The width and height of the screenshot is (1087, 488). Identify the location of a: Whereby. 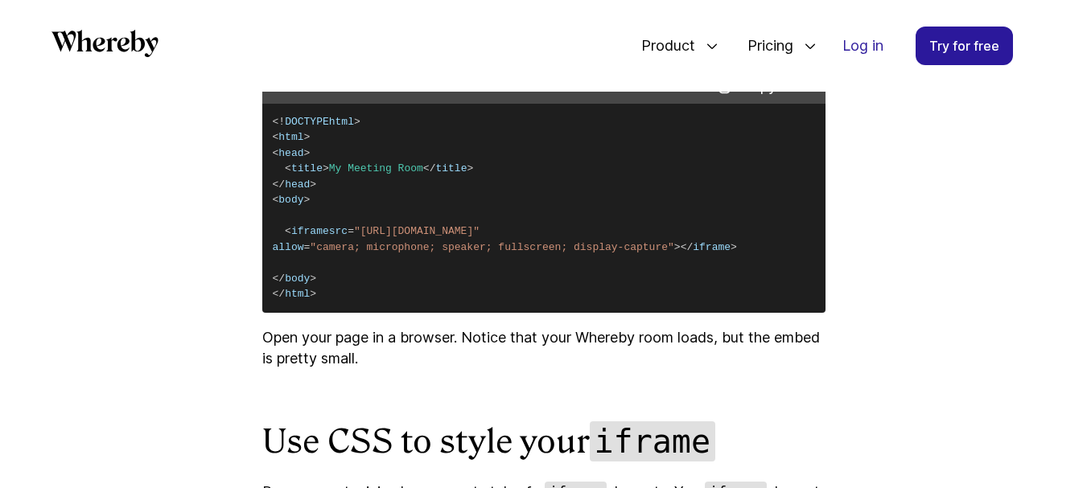
(105, 46).